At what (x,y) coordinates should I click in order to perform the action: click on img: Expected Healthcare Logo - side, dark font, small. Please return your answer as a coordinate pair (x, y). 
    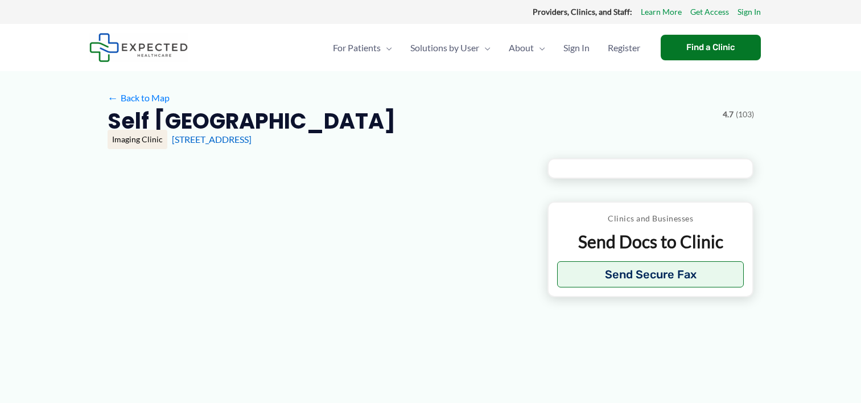
    Looking at the image, I should click on (138, 47).